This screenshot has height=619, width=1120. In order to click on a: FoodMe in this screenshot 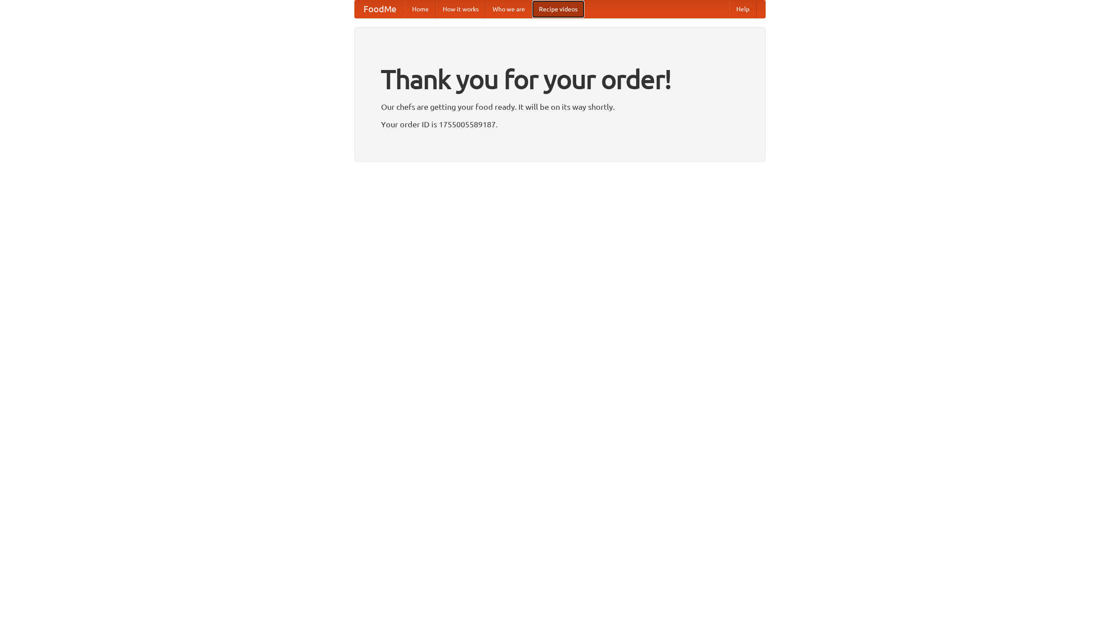, I will do `click(380, 9)`.